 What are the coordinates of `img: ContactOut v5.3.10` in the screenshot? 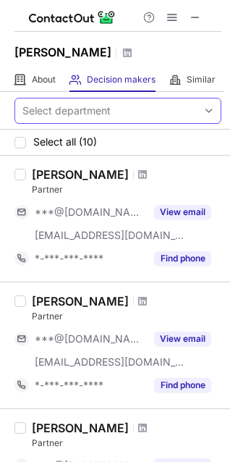 It's located at (72, 17).